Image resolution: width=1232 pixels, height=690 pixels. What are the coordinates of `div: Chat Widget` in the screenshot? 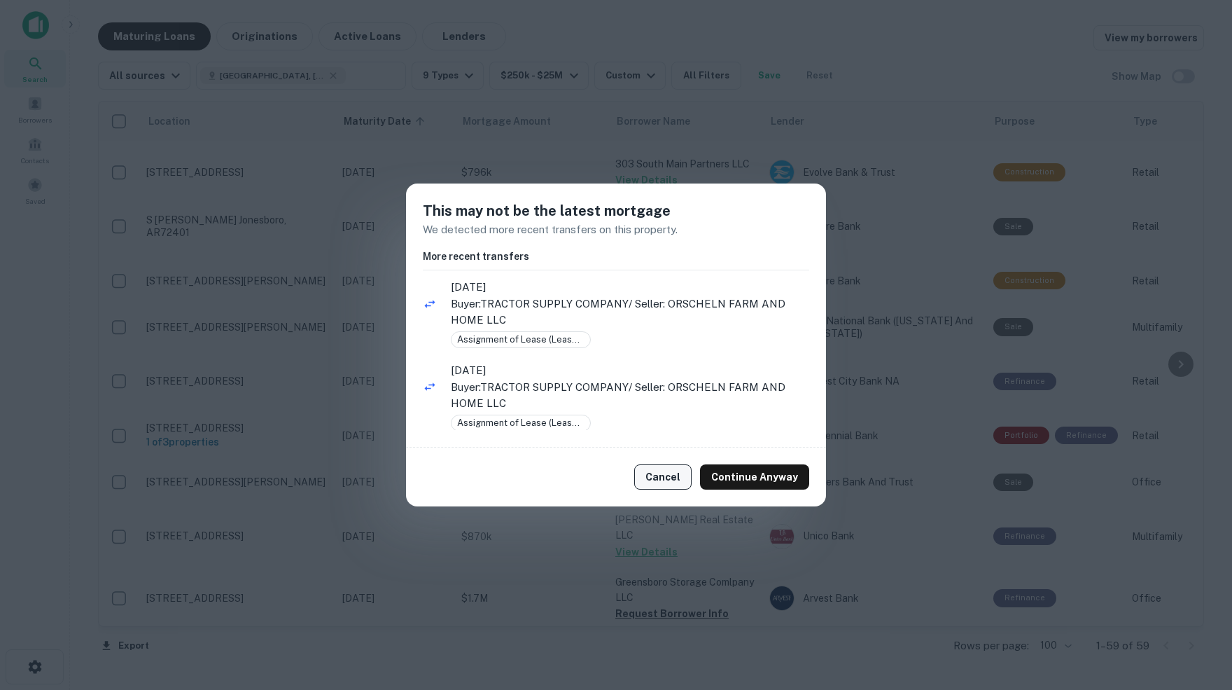 It's located at (1197, 611).